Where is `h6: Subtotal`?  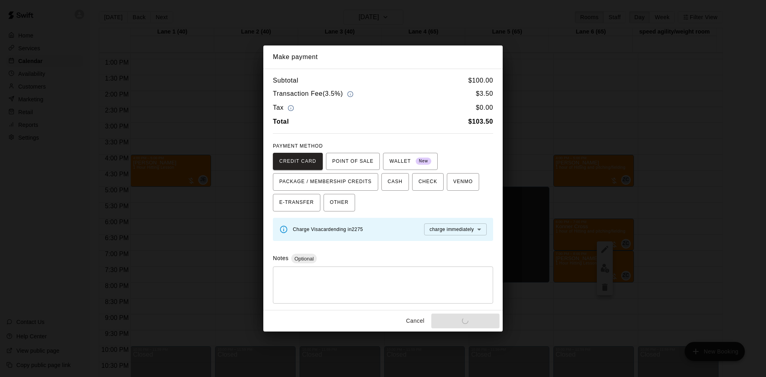 h6: Subtotal is located at coordinates (285, 81).